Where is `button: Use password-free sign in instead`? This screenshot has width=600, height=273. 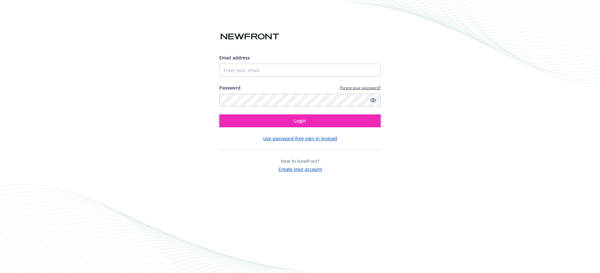
button: Use password-free sign in instead is located at coordinates (300, 138).